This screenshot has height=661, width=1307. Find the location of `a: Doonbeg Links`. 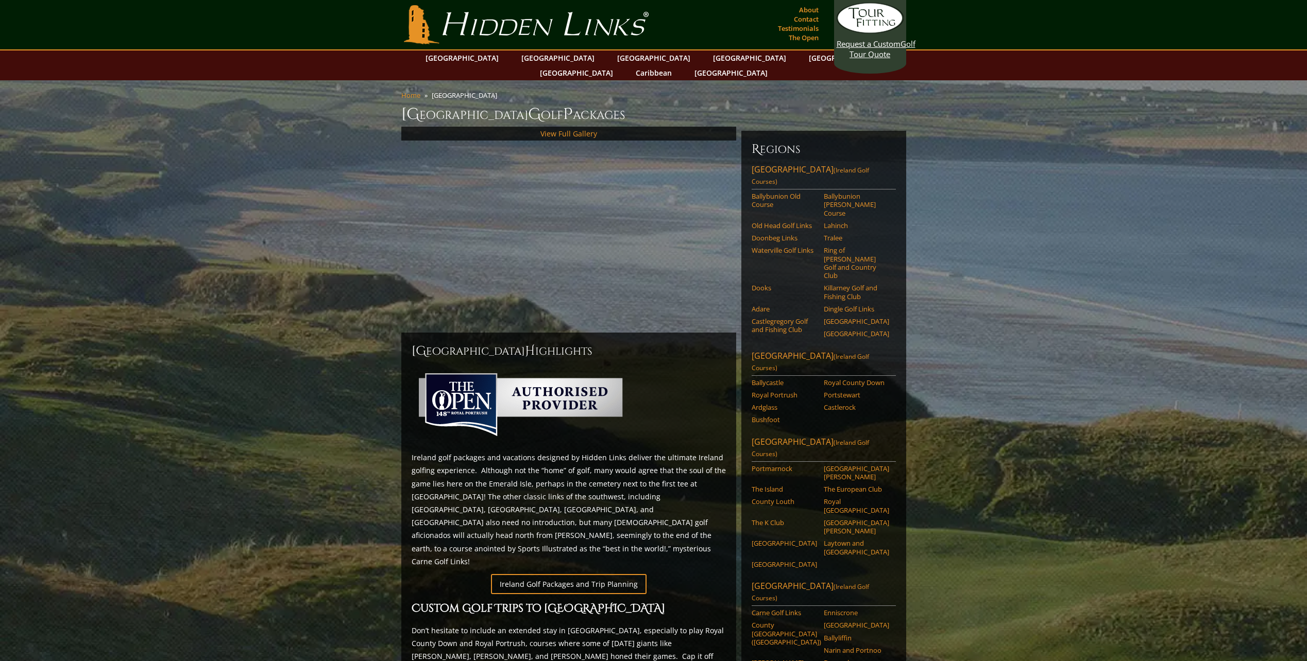

a: Doonbeg Links is located at coordinates (784, 238).